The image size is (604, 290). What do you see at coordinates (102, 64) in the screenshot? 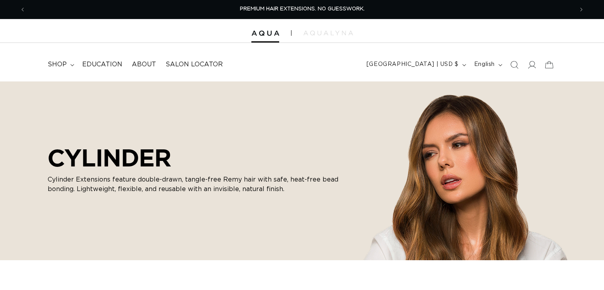
I see `span: Education` at bounding box center [102, 64].